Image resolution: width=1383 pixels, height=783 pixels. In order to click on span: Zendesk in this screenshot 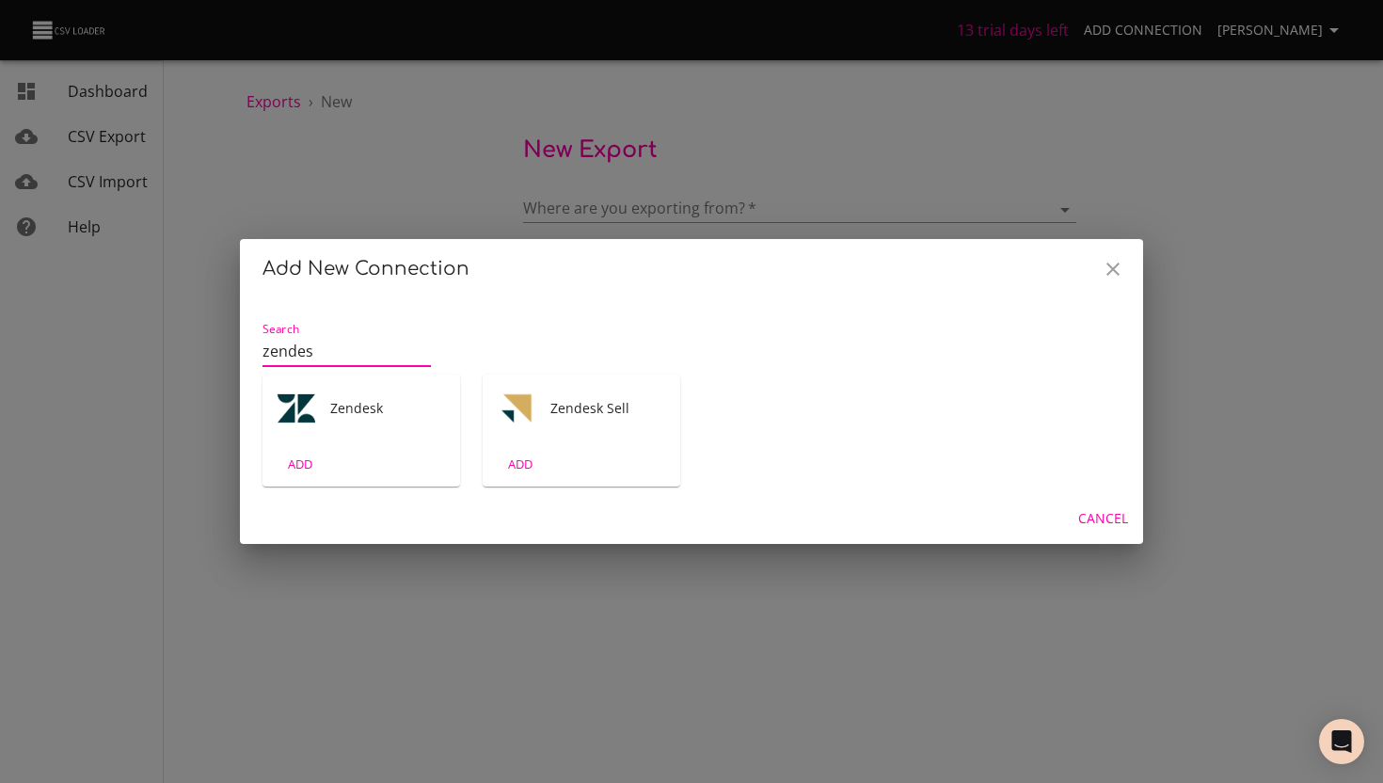, I will do `click(388, 408)`.